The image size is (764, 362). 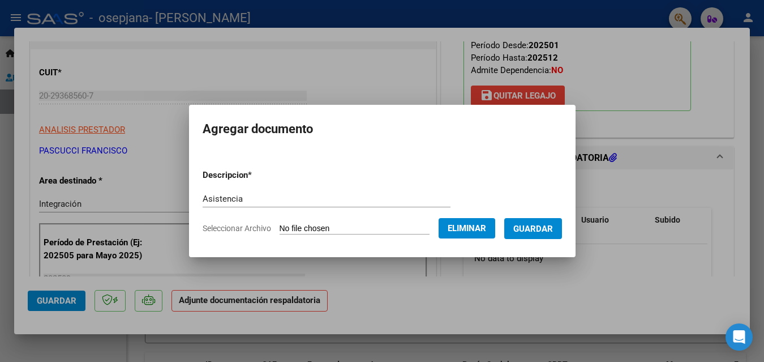 What do you see at coordinates (382, 129) in the screenshot?
I see `h2: Agregar documento` at bounding box center [382, 129].